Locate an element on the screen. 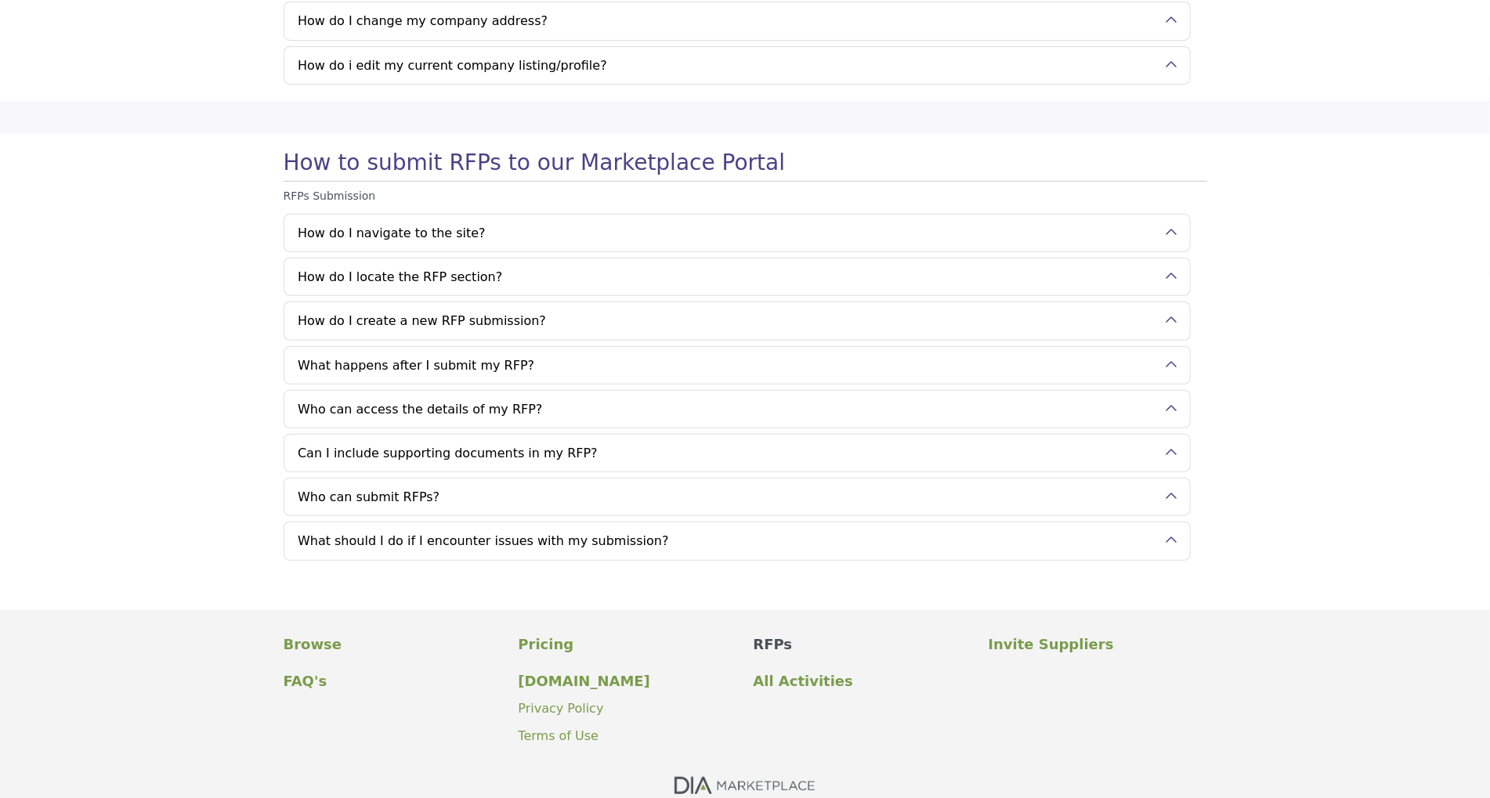 The height and width of the screenshot is (798, 1490). button: What happens after I submit my RFP? is located at coordinates (725, 365).